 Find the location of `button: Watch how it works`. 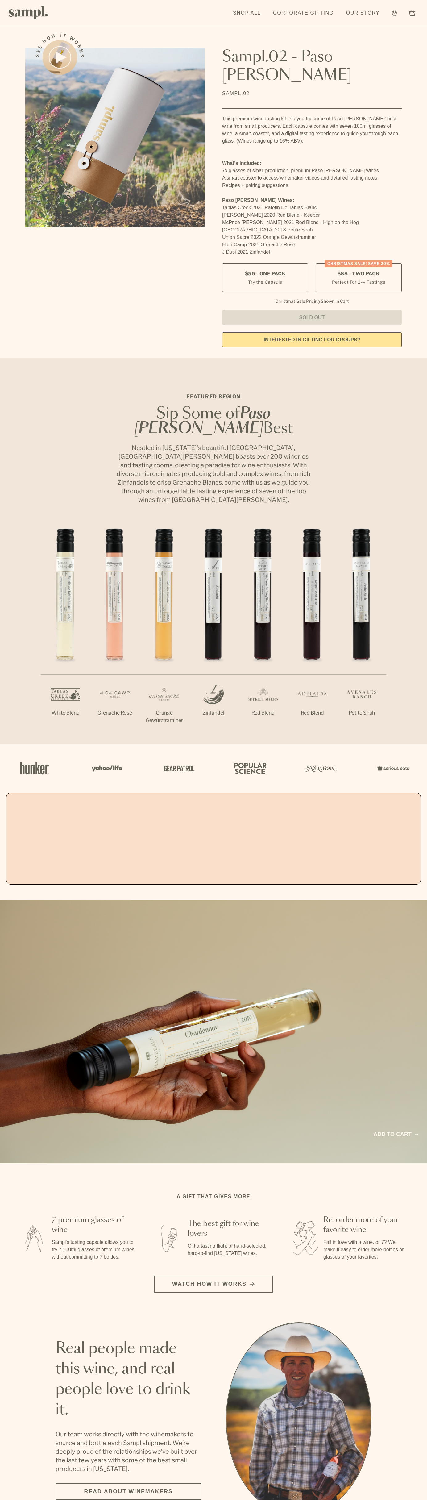

button: Watch how it works is located at coordinates (214, 1284).